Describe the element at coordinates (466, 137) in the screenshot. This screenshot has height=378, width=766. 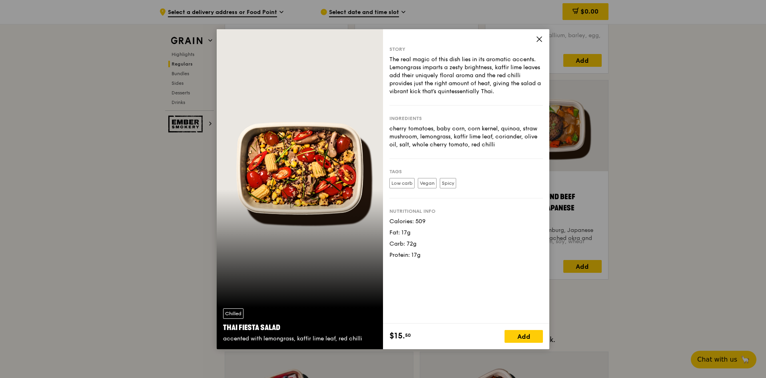
I see `div: cherry tomatoes, baby corn, corn kernel, quinoa, straw mushroom, lemongrass, kaffir lime leaf, co...` at that location.